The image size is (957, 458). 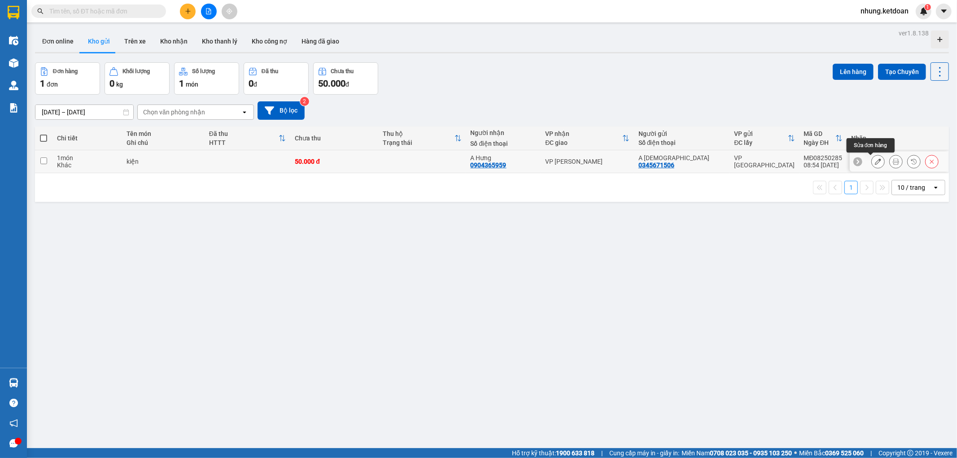 I want to click on button: Kho công nợ, so click(x=269, y=41).